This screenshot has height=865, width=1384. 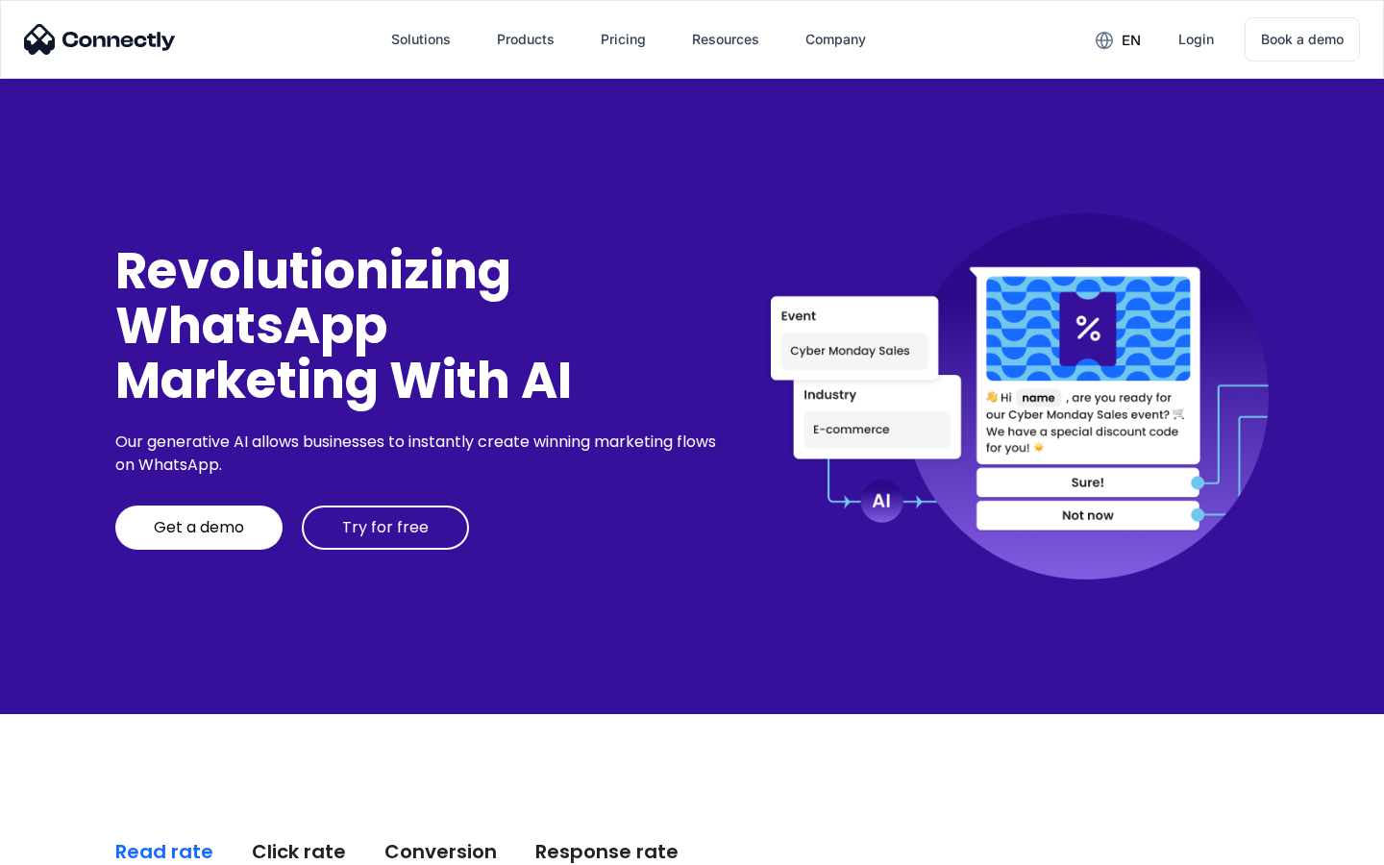 I want to click on div: Our generative AI allows businesses to instantly create winning marketing flows on WhatsApp., so click(x=419, y=454).